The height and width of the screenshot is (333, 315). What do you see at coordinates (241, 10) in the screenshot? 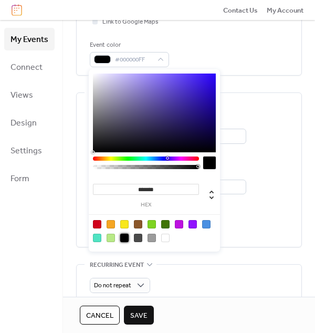
I see `a: Contact Us` at bounding box center [241, 10].